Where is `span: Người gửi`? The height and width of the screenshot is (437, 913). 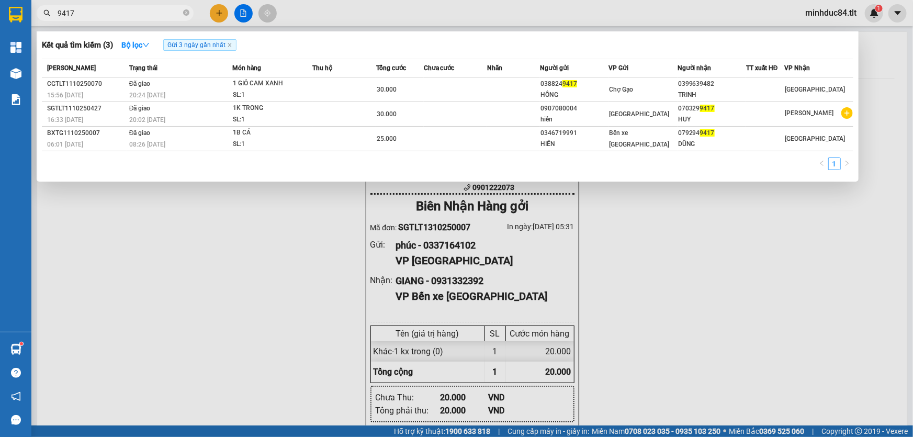
span: Người gửi is located at coordinates (554, 68).